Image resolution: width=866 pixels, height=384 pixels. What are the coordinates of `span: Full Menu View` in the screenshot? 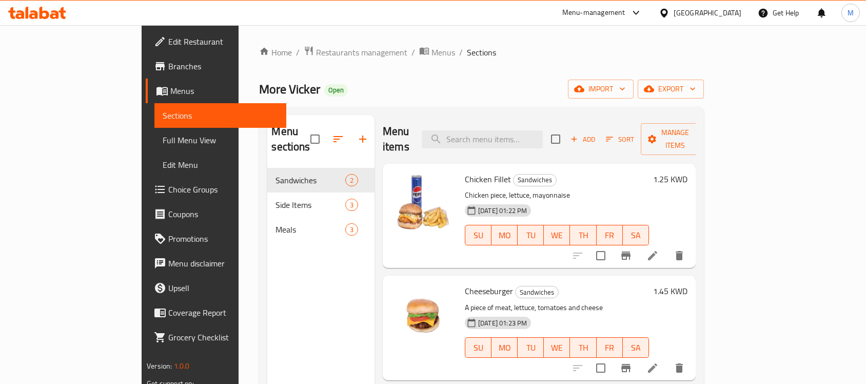 It's located at (220, 140).